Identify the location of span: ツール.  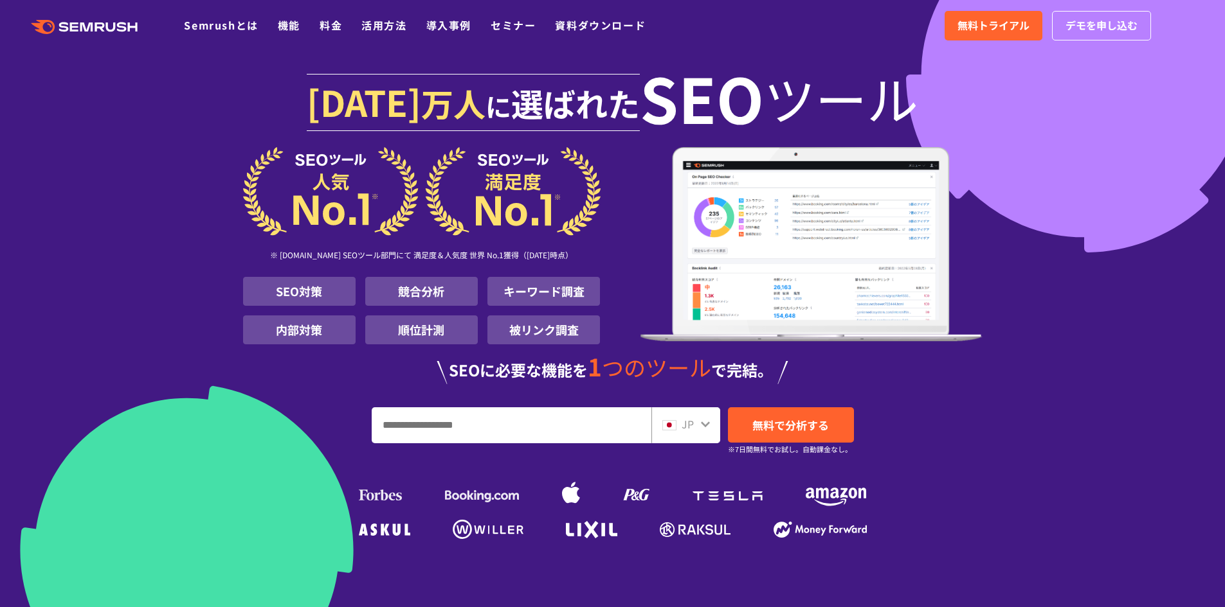
(841, 98).